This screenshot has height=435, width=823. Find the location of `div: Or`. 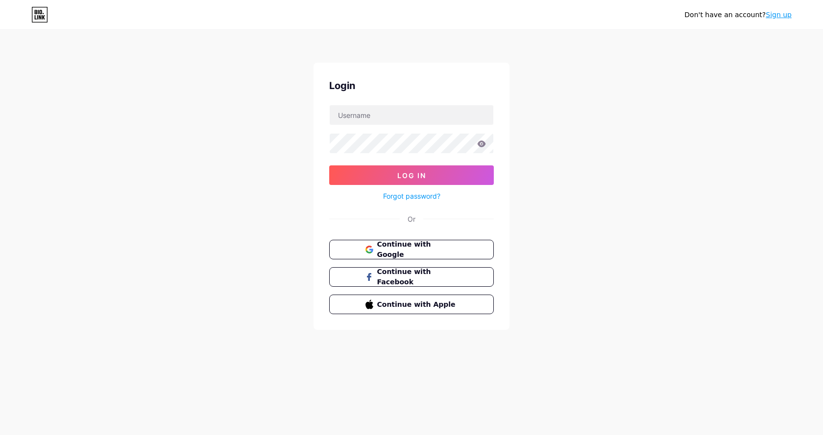

div: Or is located at coordinates (411, 219).